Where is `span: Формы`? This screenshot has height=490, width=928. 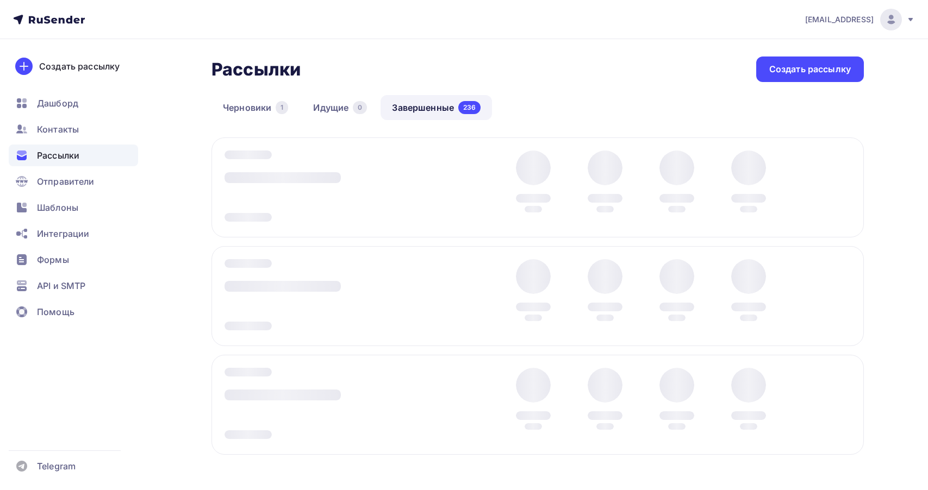
span: Формы is located at coordinates (53, 260).